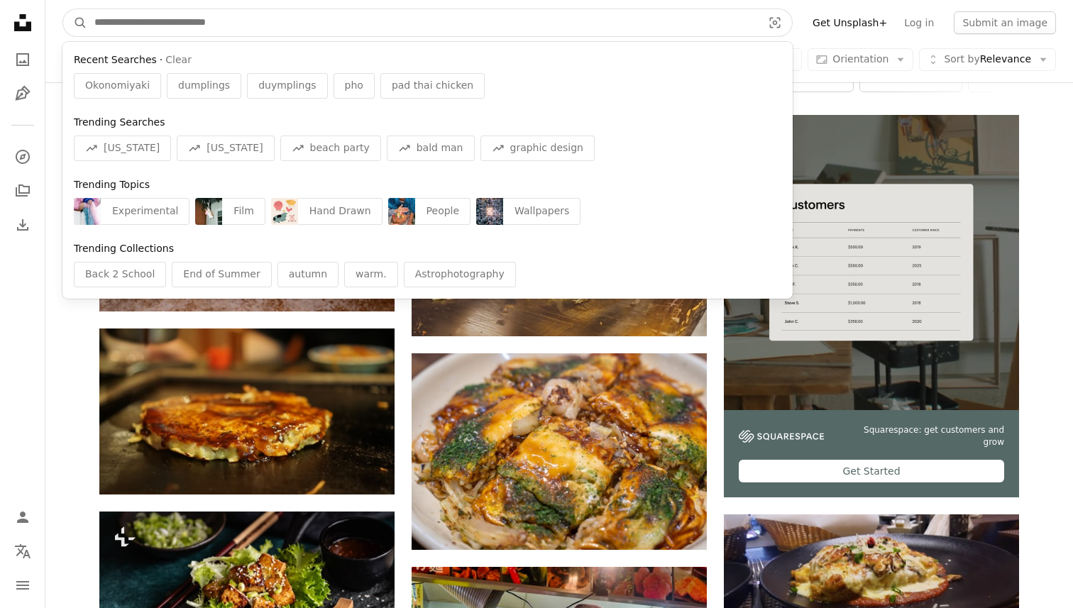 This screenshot has height=608, width=1073. I want to click on img: file-1747939376688-baf9a4a454ffimage, so click(871, 262).